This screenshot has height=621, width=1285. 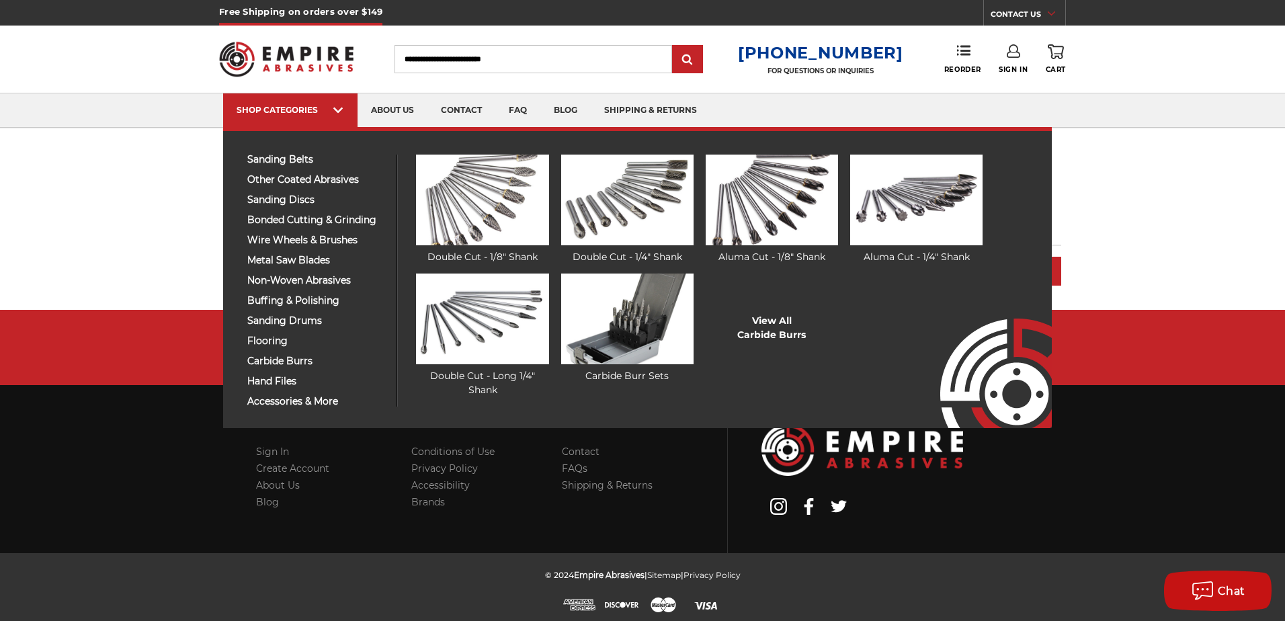 What do you see at coordinates (581, 452) in the screenshot?
I see `a: Contact` at bounding box center [581, 452].